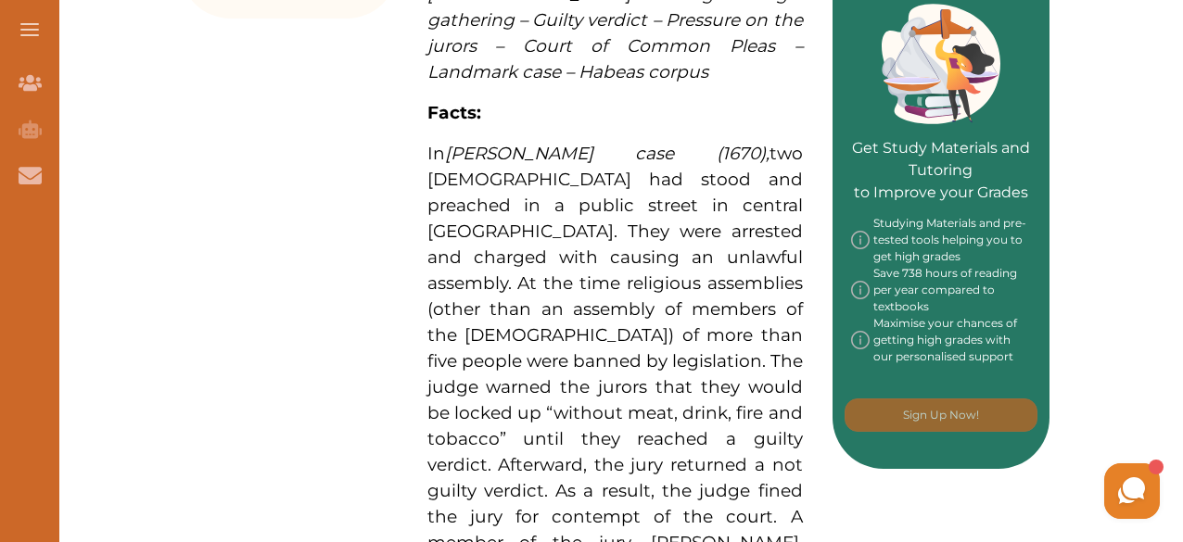 This screenshot has height=542, width=1183. I want to click on img: Green card image, so click(941, 64).